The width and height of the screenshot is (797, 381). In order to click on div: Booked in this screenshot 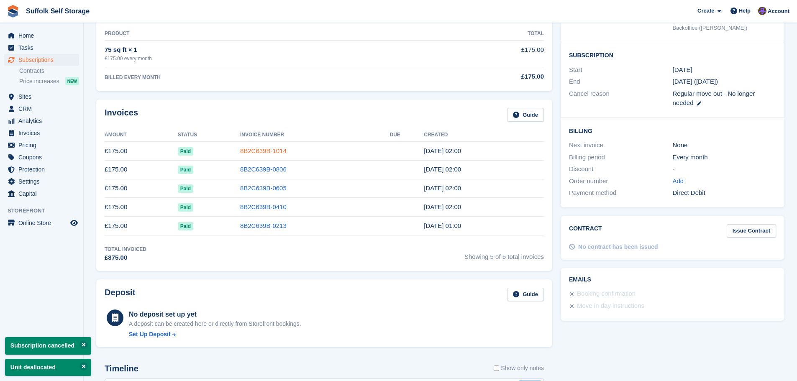, I will do `click(620, 23)`.